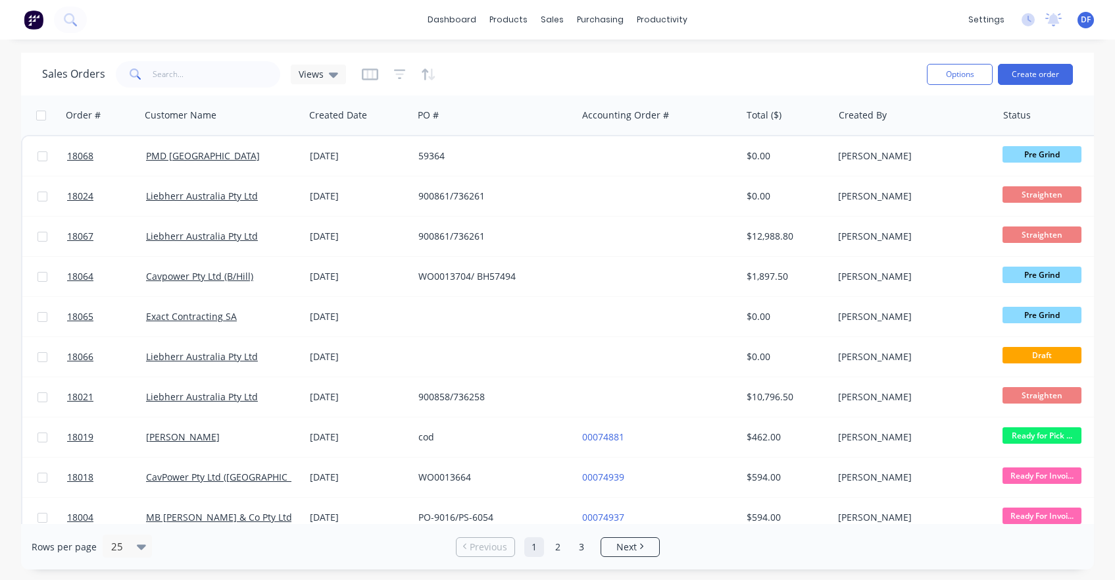 This screenshot has height=580, width=1115. What do you see at coordinates (492, 156) in the screenshot?
I see `div: 59364` at bounding box center [492, 156].